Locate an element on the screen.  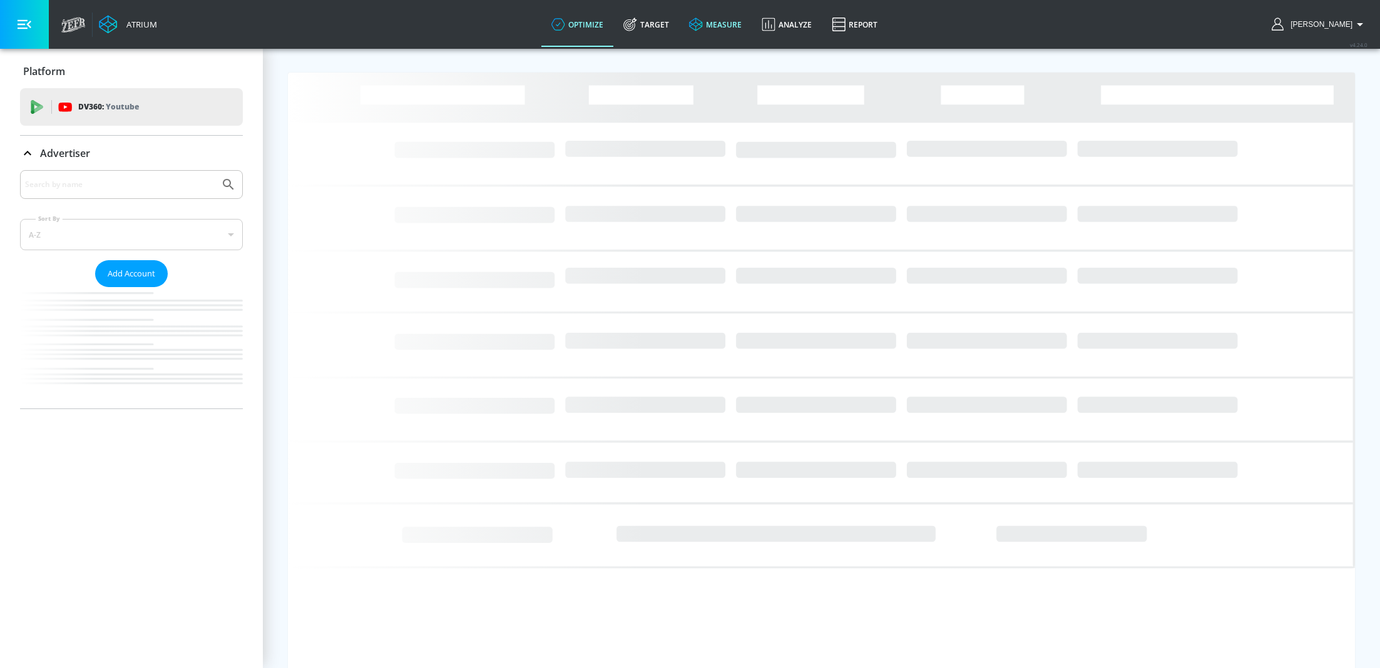
a: Report is located at coordinates (854, 24).